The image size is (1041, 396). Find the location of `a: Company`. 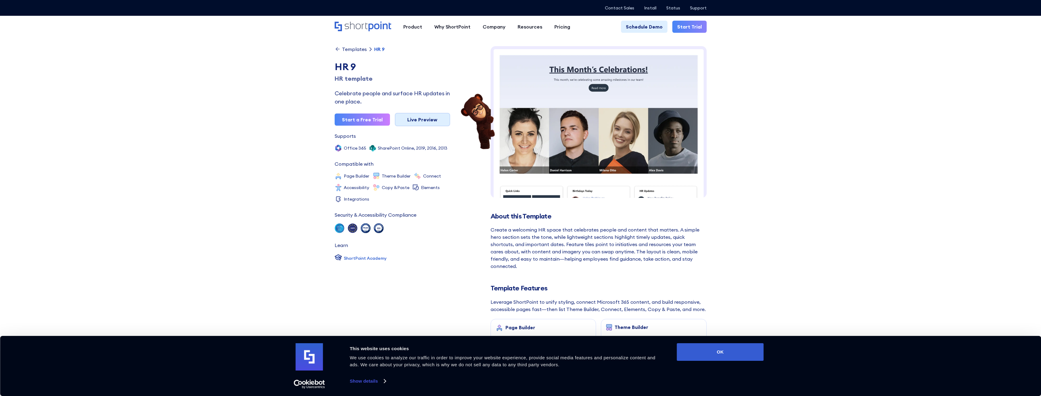

a: Company is located at coordinates (494, 27).